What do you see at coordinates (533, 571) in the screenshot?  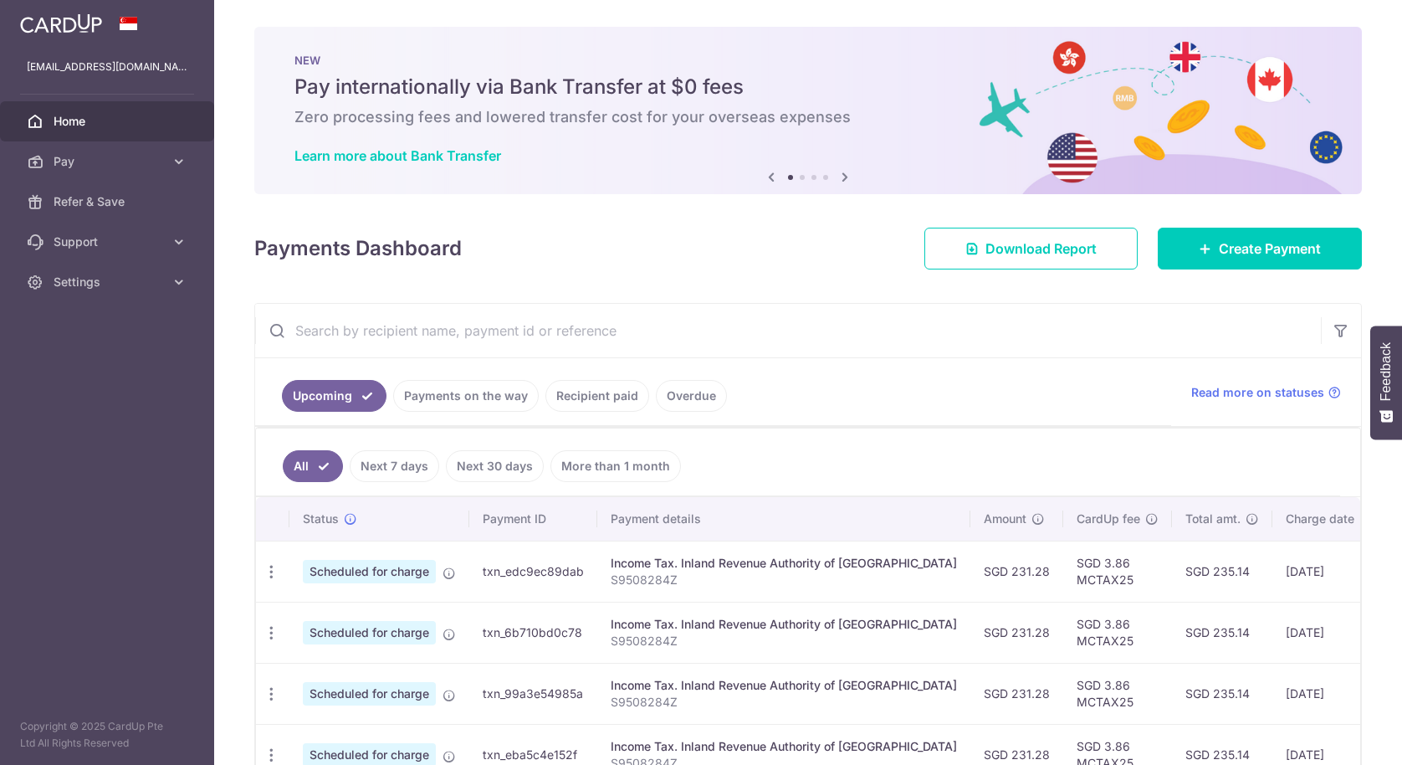 I see `td: txn_edc9ec89dab` at bounding box center [533, 571].